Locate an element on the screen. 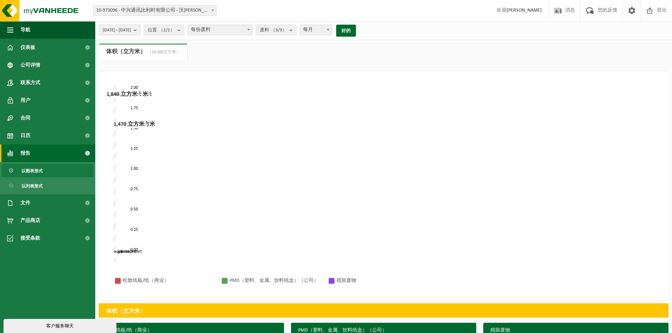 This screenshot has width=672, height=333. font: 文件 is located at coordinates (25, 203).